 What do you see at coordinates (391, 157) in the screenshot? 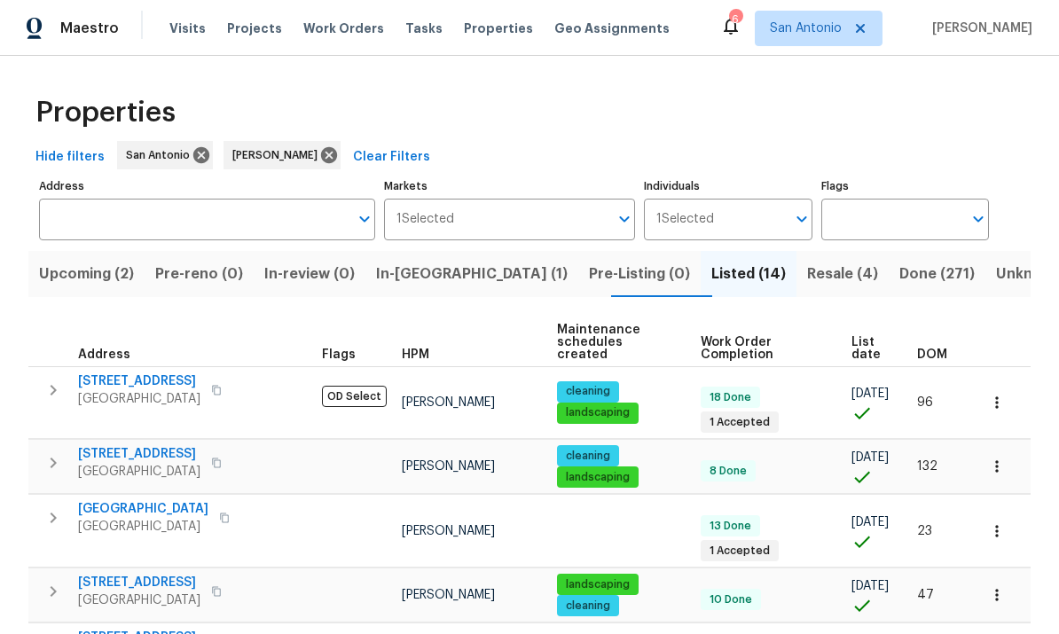
I see `button: Clear Filters` at bounding box center [391, 157].